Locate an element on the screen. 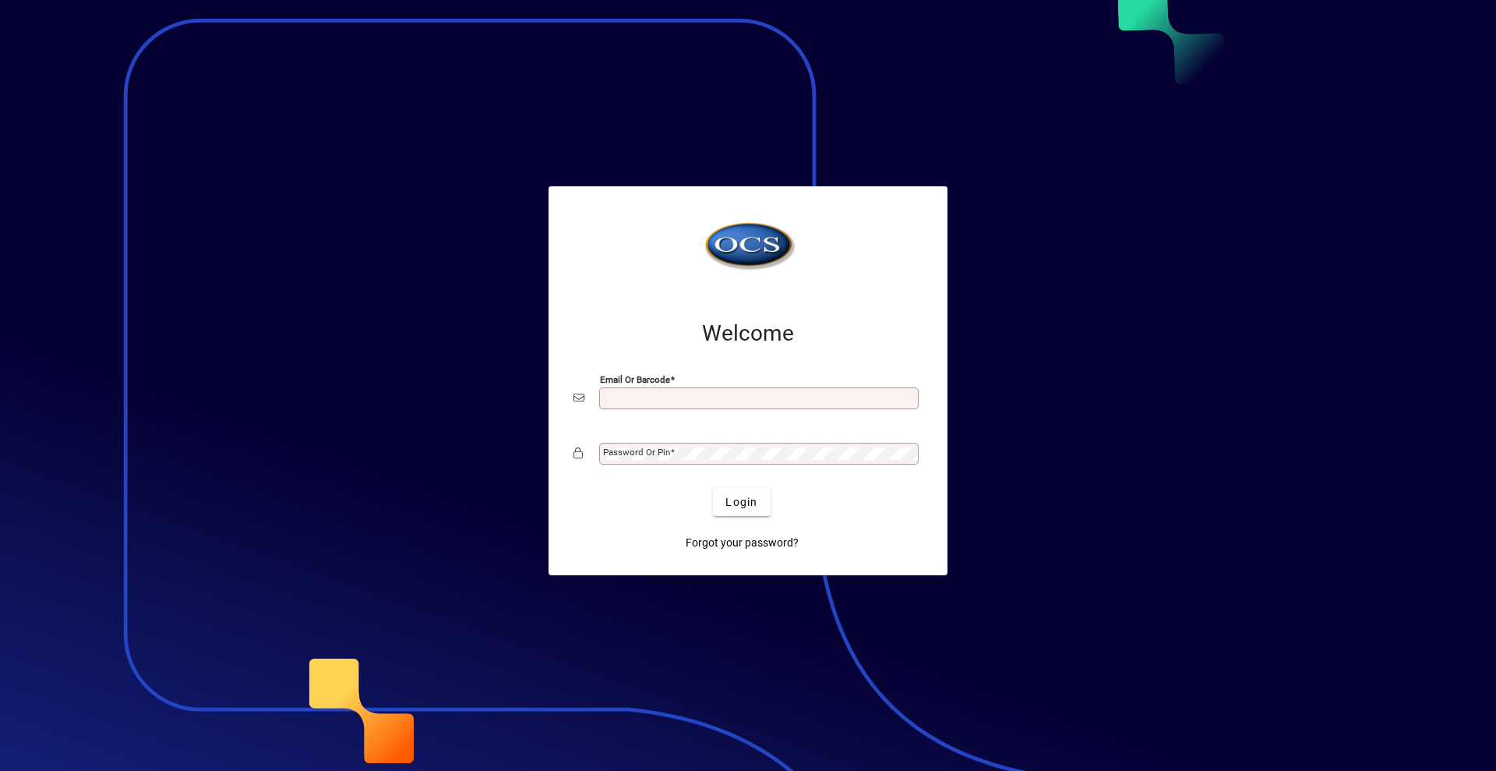  mat-label: Email or Barcode is located at coordinates (635, 379).